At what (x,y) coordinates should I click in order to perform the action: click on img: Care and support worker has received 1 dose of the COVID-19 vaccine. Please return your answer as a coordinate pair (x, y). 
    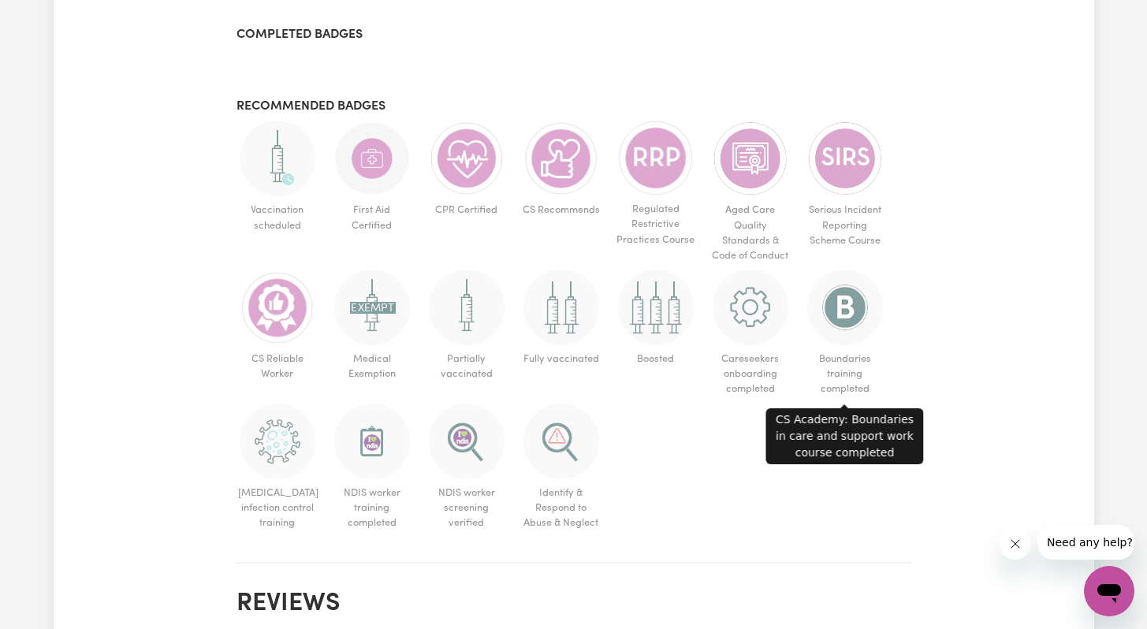
    Looking at the image, I should click on (467, 308).